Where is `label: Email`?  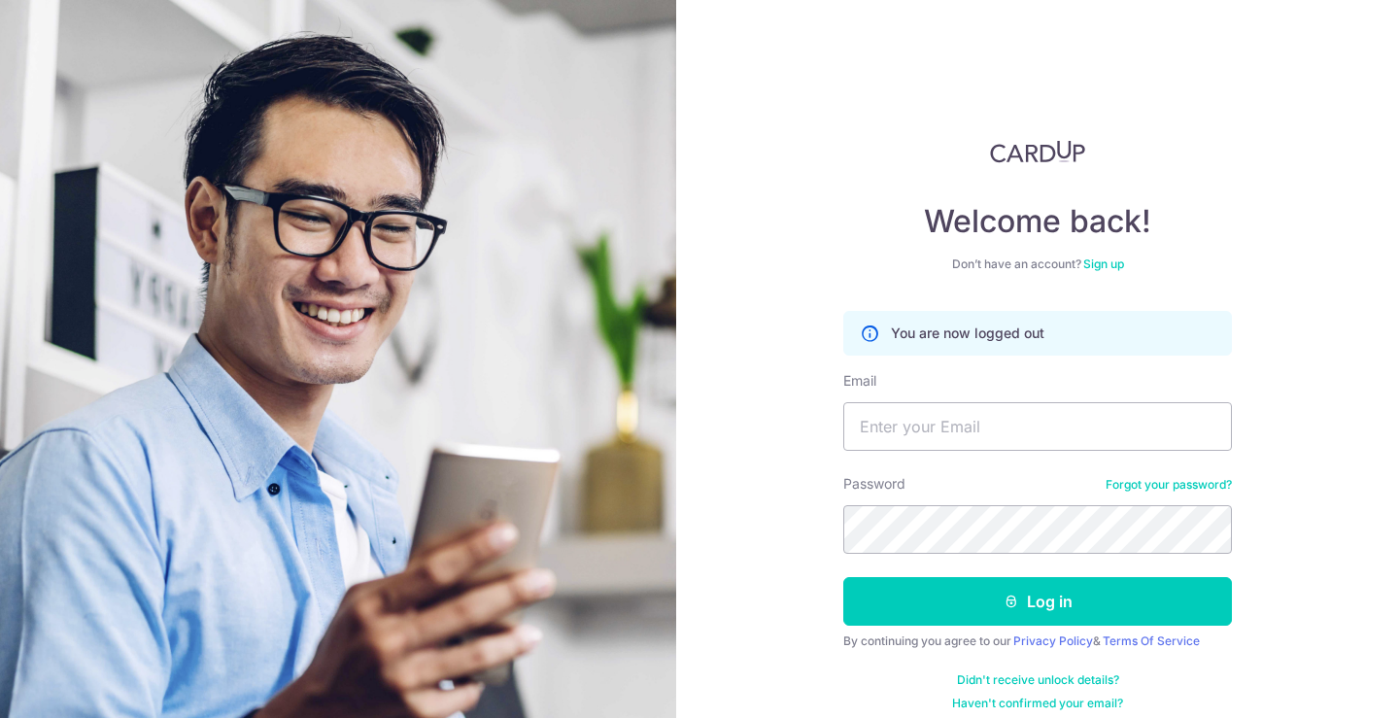 label: Email is located at coordinates (860, 381).